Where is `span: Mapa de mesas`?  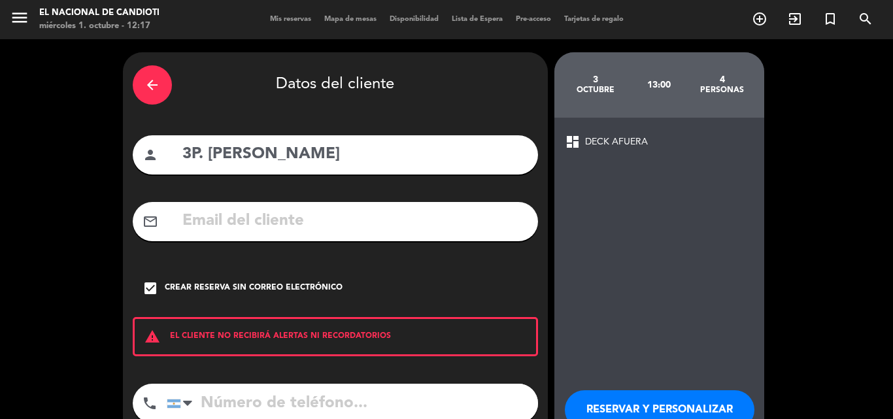 span: Mapa de mesas is located at coordinates (350, 19).